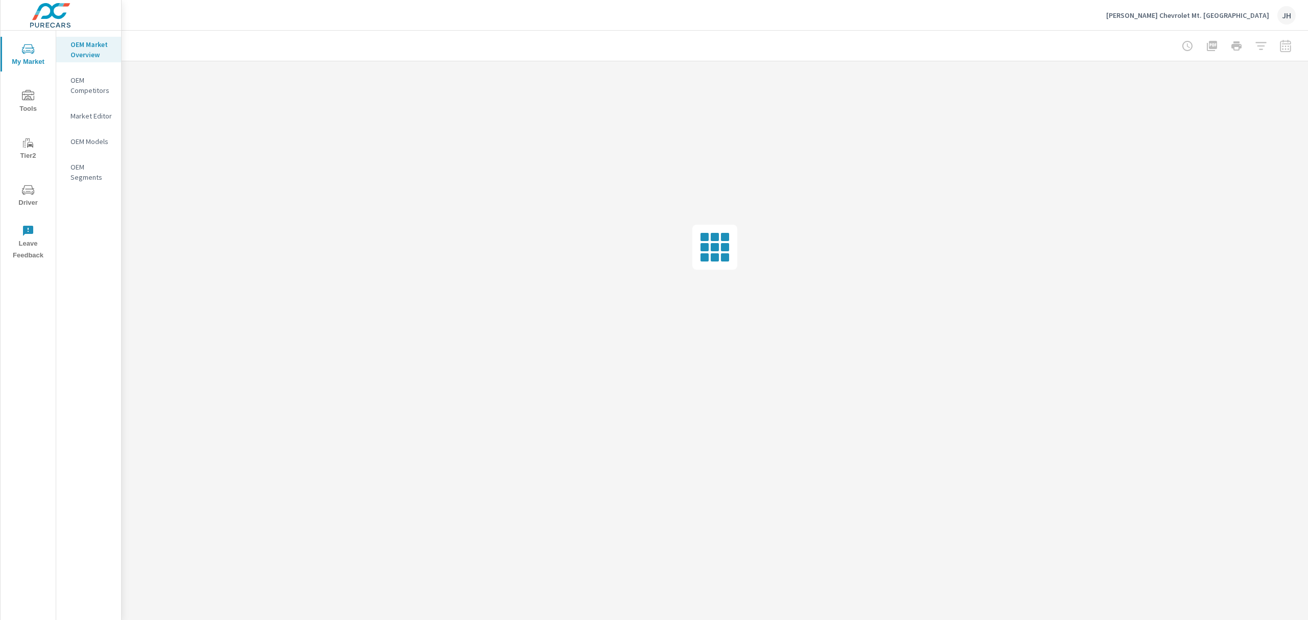 This screenshot has height=620, width=1308. Describe the element at coordinates (91, 116) in the screenshot. I see `p: Market Editor` at that location.